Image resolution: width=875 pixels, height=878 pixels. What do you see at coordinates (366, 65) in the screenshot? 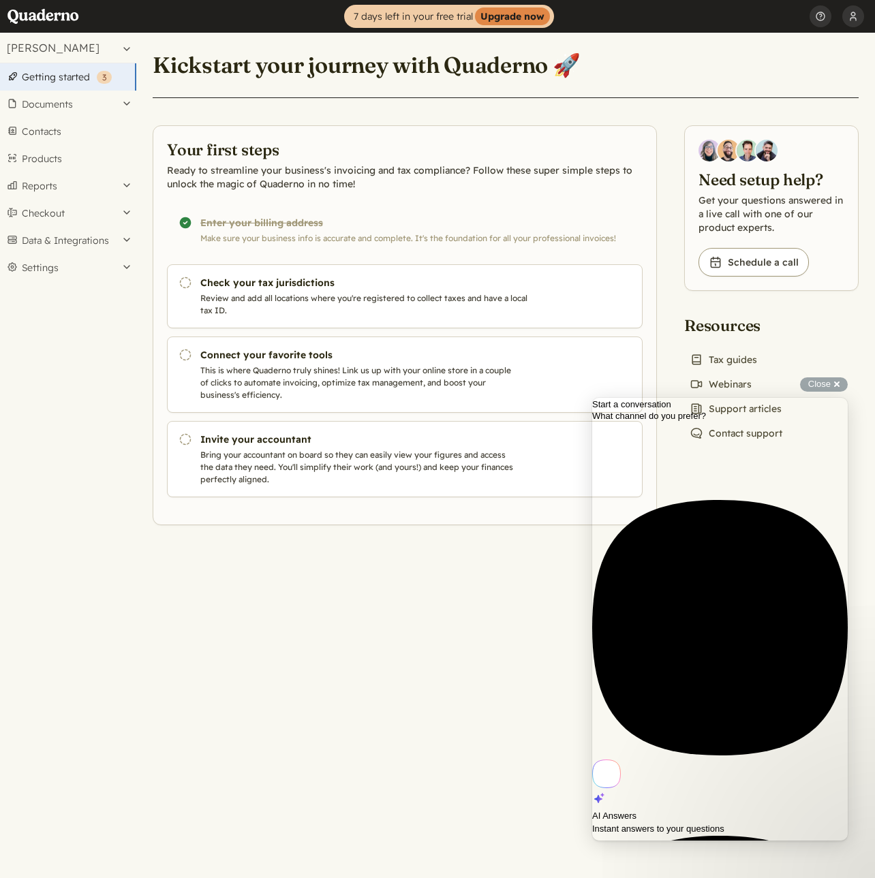
I see `h1: Kickstart your journey with Quaderno 🚀` at bounding box center [366, 65].